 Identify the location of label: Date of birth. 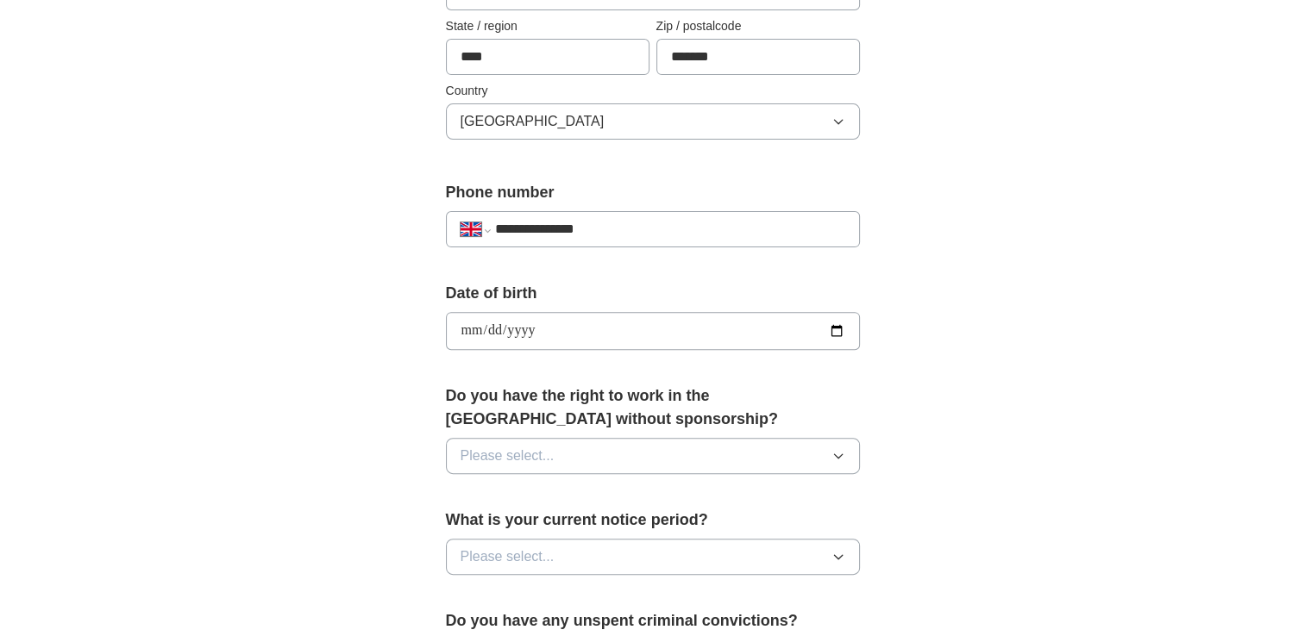
(653, 293).